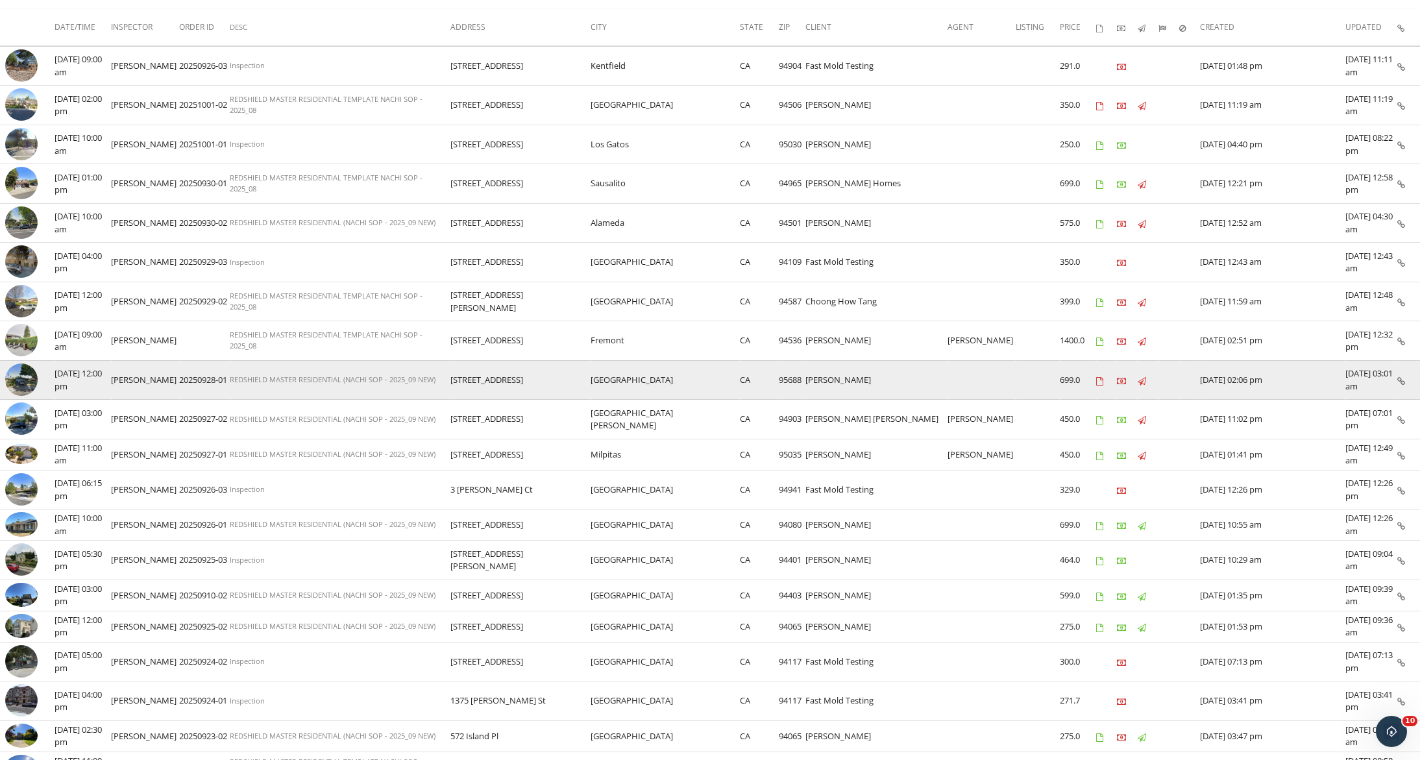  What do you see at coordinates (1078, 341) in the screenshot?
I see `td: 1400.0` at bounding box center [1078, 341].